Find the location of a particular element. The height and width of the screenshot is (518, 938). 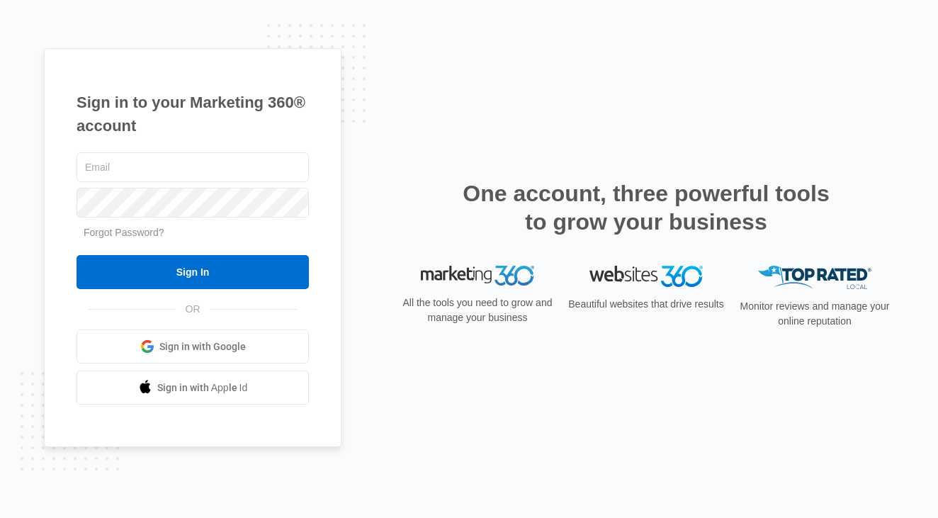

a: Forgot Password? is located at coordinates (124, 232).